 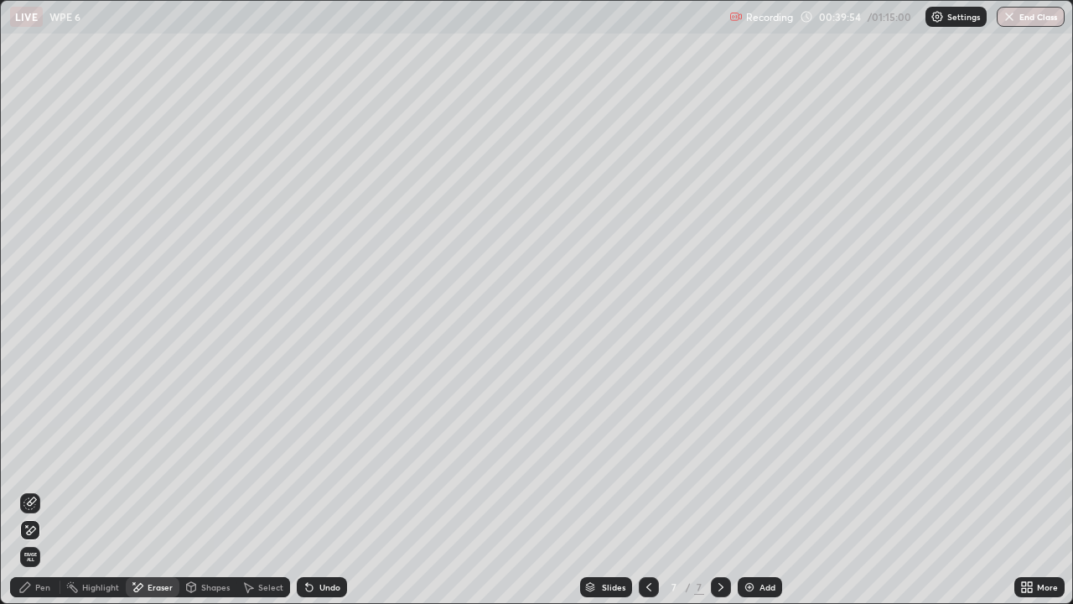 What do you see at coordinates (1030, 17) in the screenshot?
I see `button: End Class` at bounding box center [1030, 17].